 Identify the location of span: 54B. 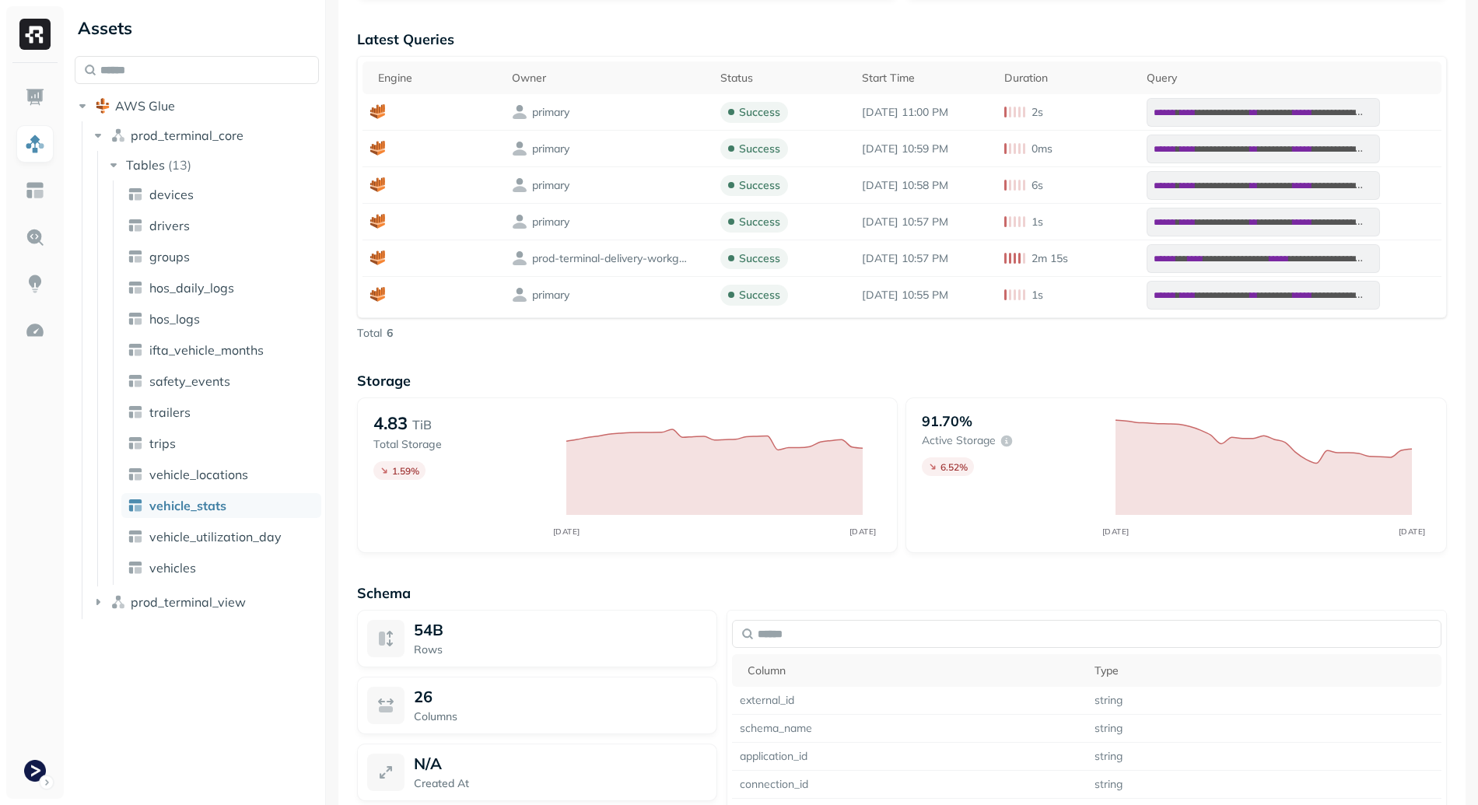
(428, 629).